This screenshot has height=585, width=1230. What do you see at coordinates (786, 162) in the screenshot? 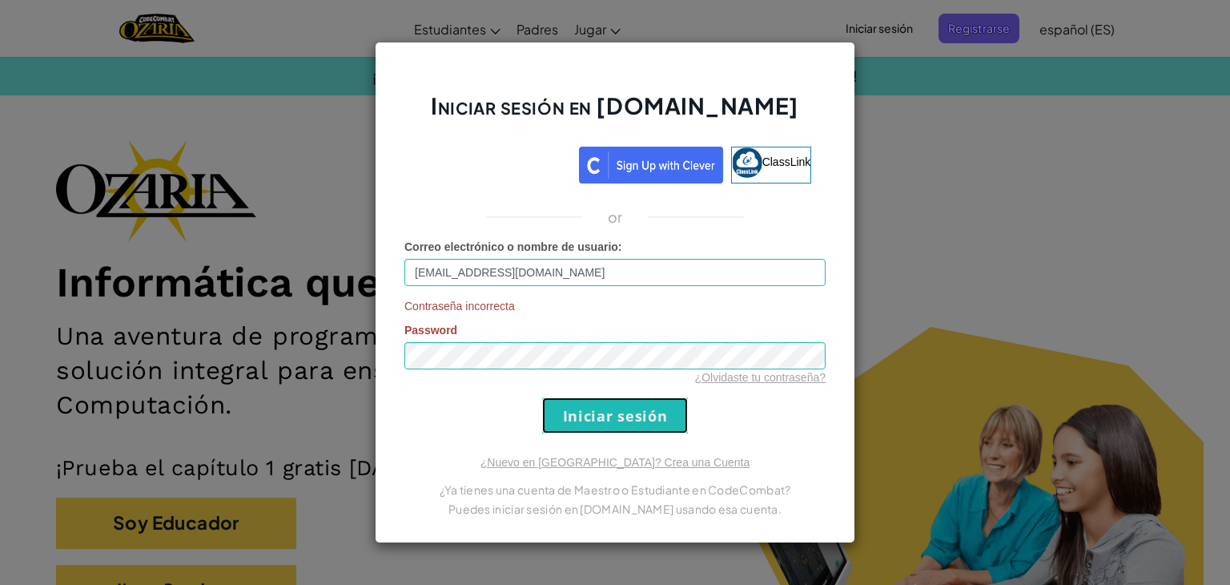
I see `span: ClassLink` at bounding box center [786, 162].